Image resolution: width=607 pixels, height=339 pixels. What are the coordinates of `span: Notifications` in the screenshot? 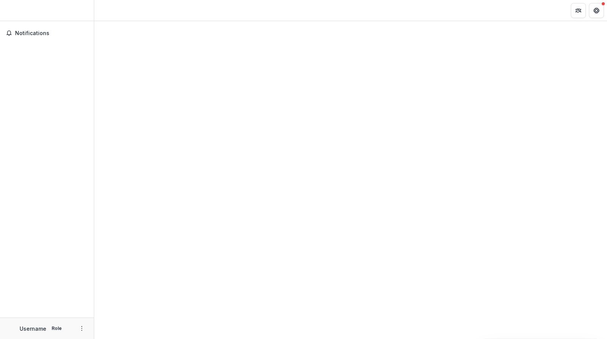 It's located at (51, 33).